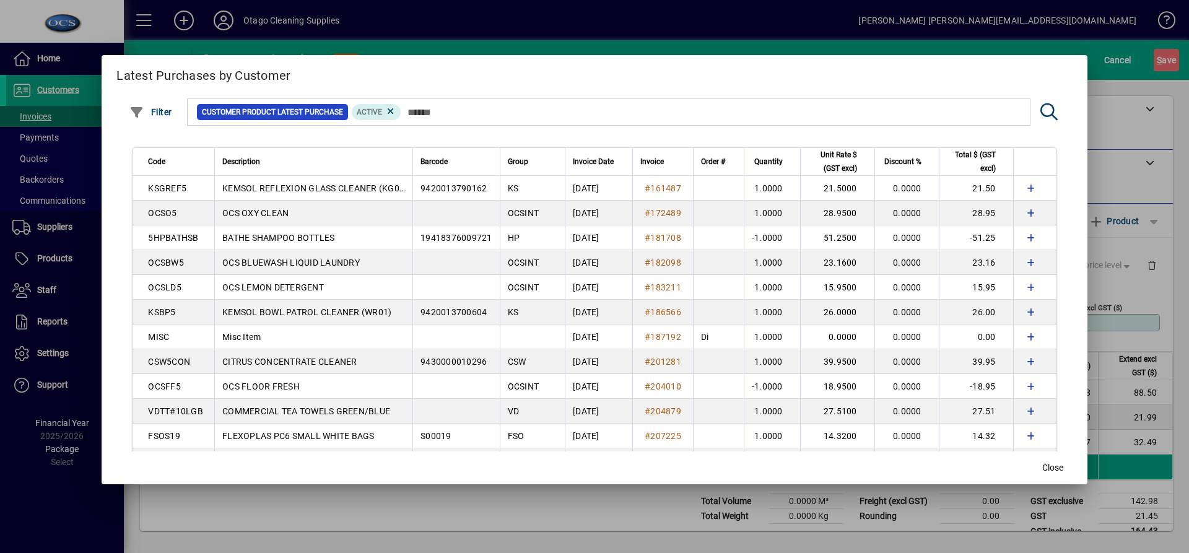 The image size is (1189, 553). Describe the element at coordinates (162, 213) in the screenshot. I see `span: OCSO5` at that location.